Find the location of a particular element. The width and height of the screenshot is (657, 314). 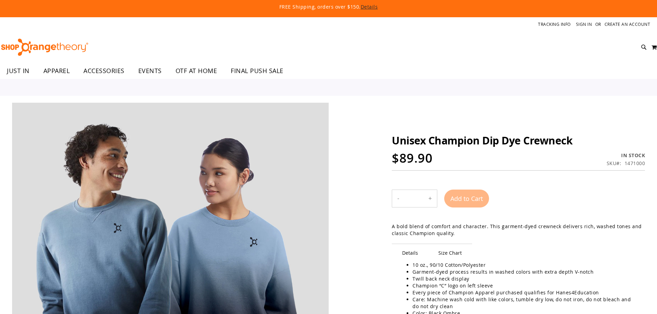

span: Size Chart is located at coordinates (450, 253).